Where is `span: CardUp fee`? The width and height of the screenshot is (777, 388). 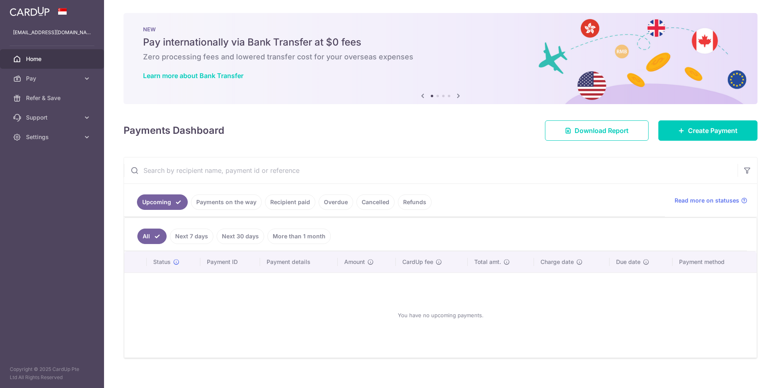 span: CardUp fee is located at coordinates (418, 262).